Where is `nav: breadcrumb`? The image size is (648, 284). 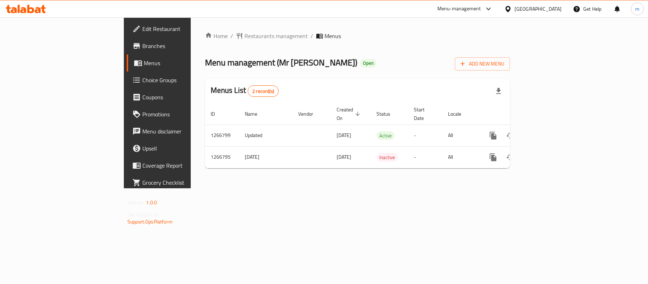 nav: breadcrumb is located at coordinates (357, 36).